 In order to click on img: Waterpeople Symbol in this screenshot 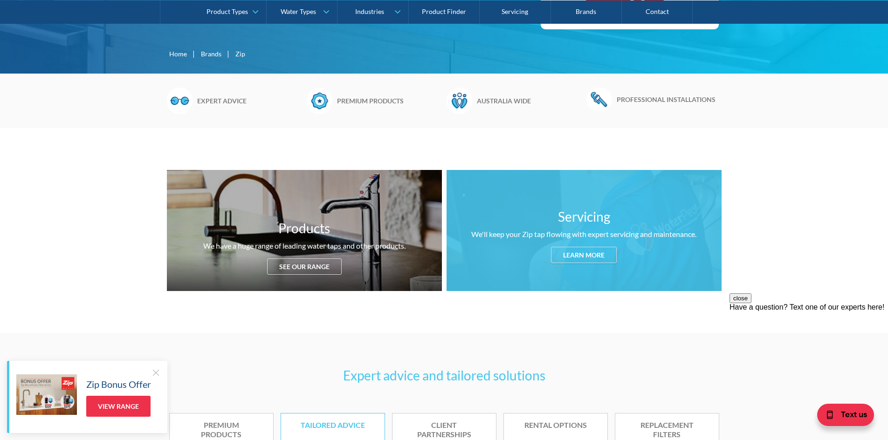, I will do `click(459, 101)`.